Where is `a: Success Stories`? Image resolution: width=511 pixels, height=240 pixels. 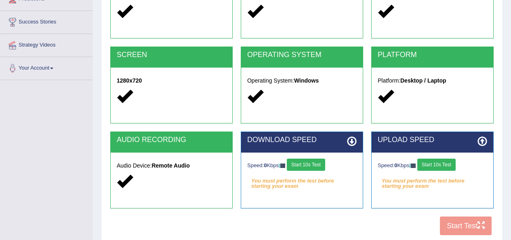 a: Success Stories is located at coordinates (46, 21).